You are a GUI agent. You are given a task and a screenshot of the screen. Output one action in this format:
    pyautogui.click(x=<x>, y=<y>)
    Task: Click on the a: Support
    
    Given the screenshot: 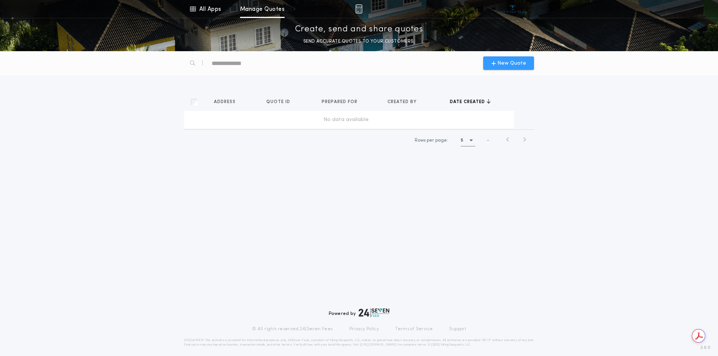 What is the action you would take?
    pyautogui.click(x=457, y=330)
    